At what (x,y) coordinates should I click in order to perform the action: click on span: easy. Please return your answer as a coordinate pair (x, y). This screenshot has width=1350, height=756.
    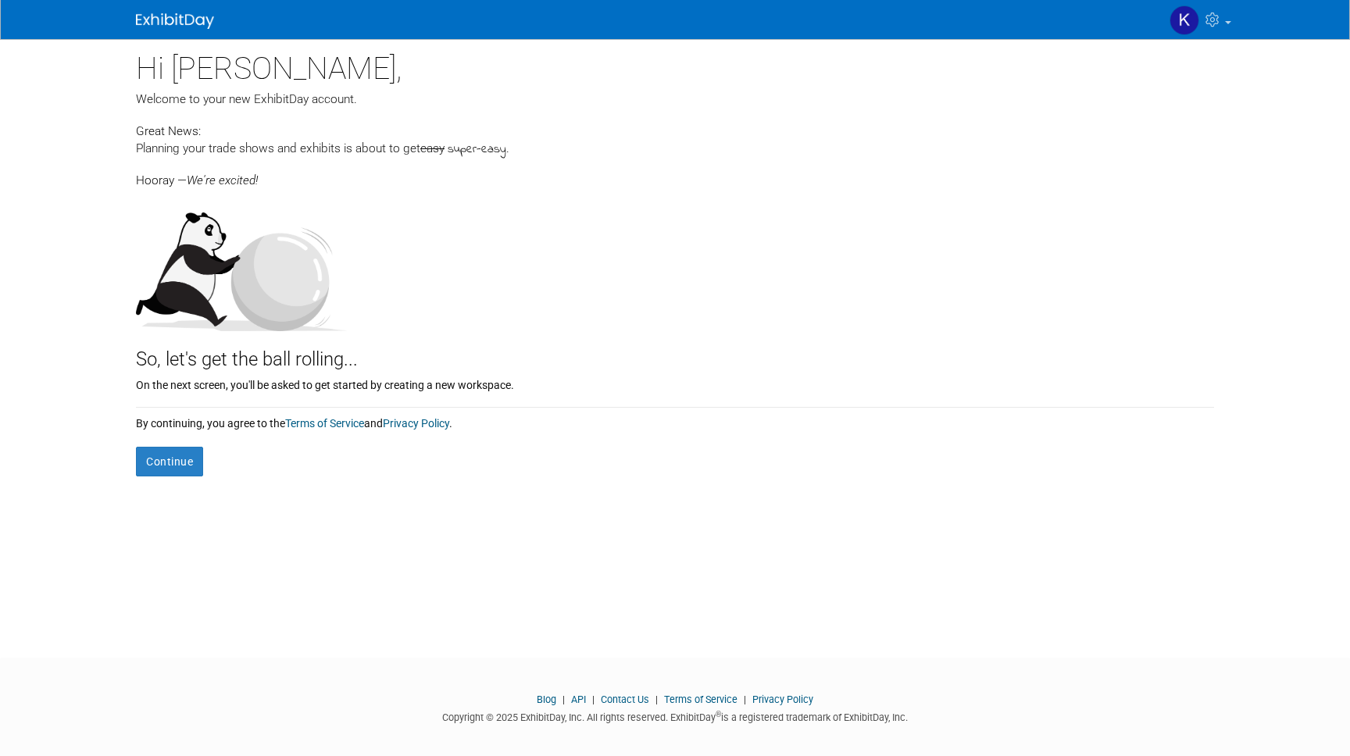
    Looking at the image, I should click on (432, 148).